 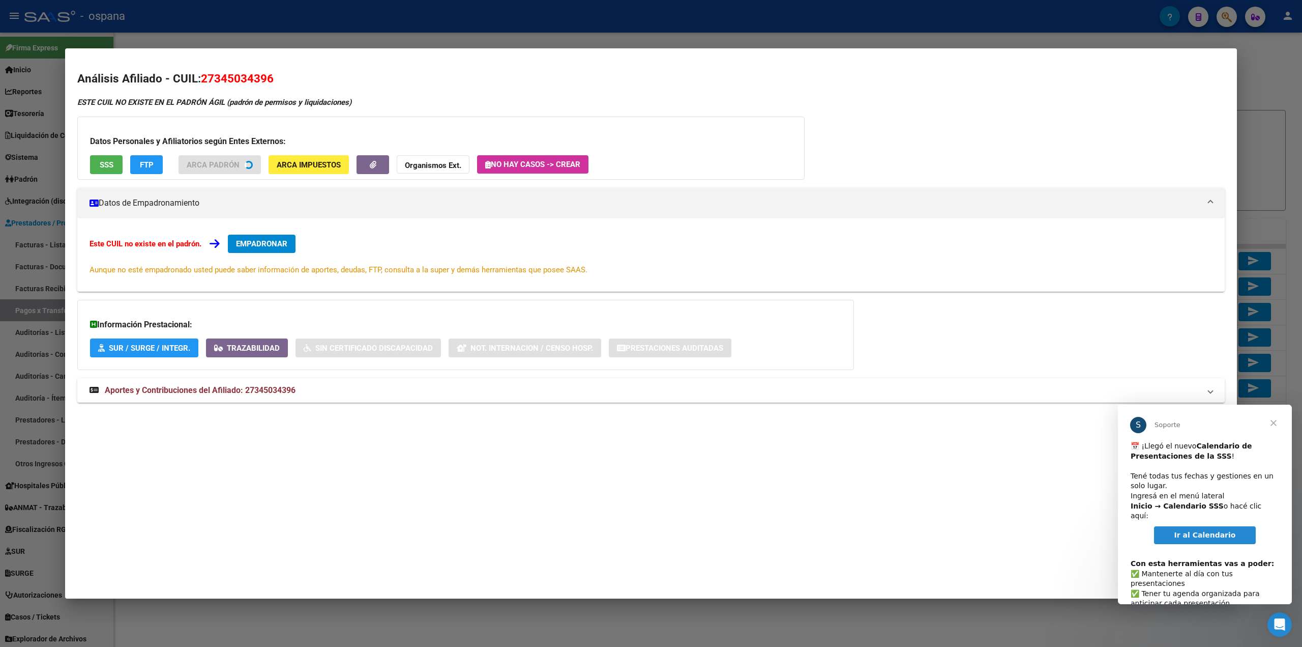 I want to click on mat-expansion-panel-header: Aportes y Contribuciones del Afiliado: 27345034396, so click(x=651, y=390).